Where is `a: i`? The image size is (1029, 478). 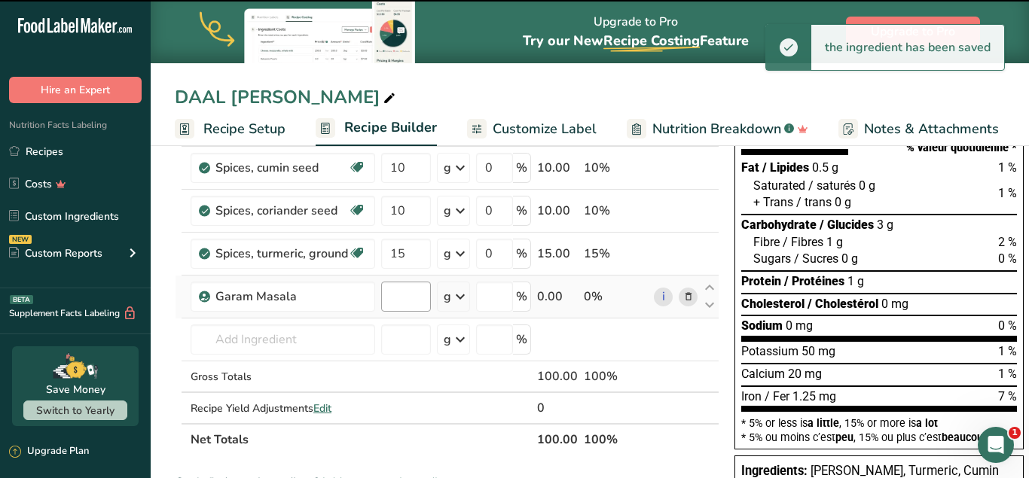
a: i is located at coordinates (663, 297).